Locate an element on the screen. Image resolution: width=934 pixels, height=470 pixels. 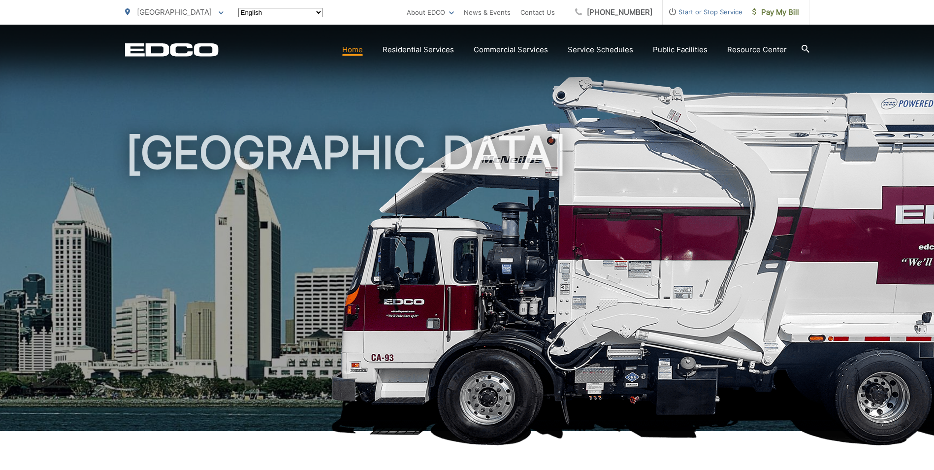
a: Resource Center is located at coordinates (757, 50).